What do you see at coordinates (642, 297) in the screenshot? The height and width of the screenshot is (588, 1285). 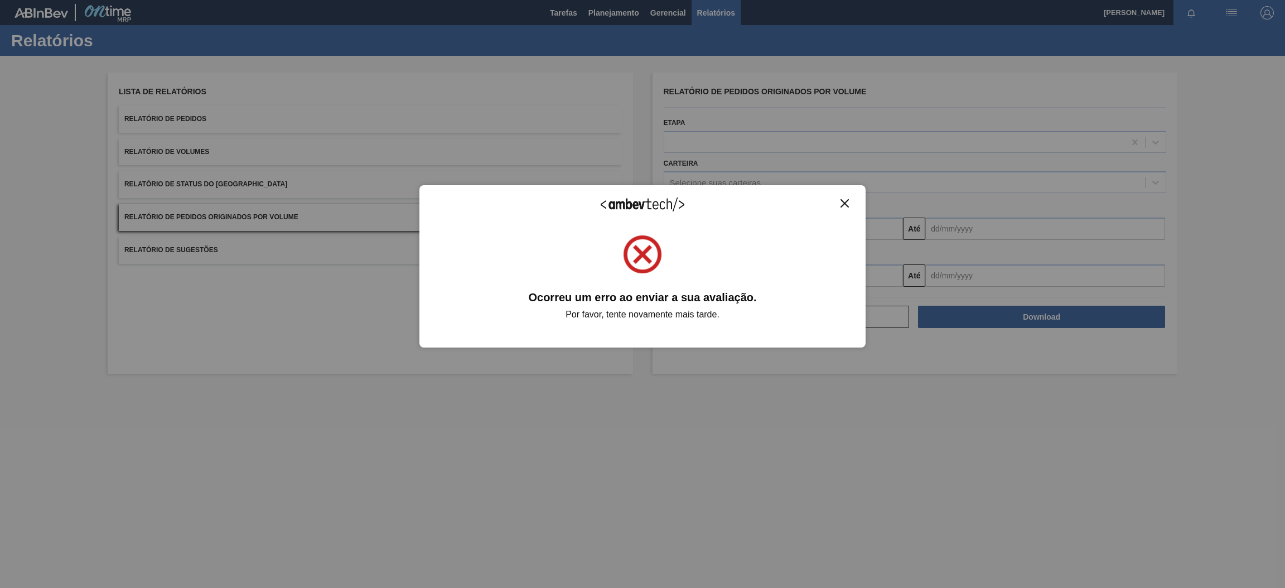 I see `label: Ocorreu um erro ao enviar a sua avaliação.` at bounding box center [642, 297].